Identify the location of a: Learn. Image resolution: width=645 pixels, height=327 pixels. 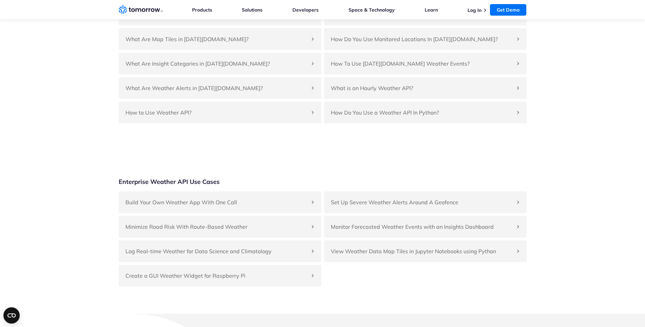
(431, 10).